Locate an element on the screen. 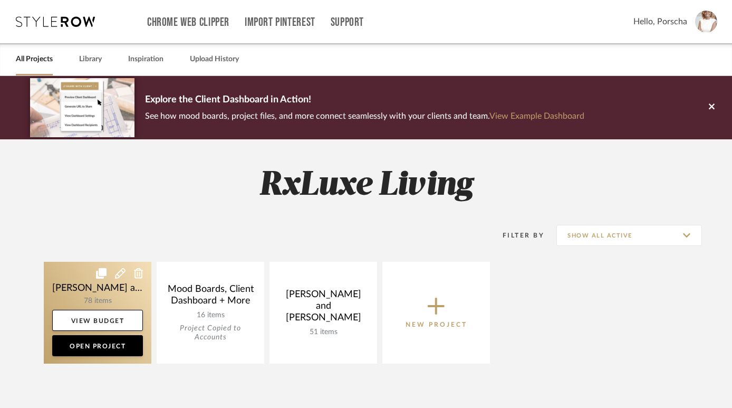 This screenshot has height=408, width=732. a: Library is located at coordinates (90, 59).